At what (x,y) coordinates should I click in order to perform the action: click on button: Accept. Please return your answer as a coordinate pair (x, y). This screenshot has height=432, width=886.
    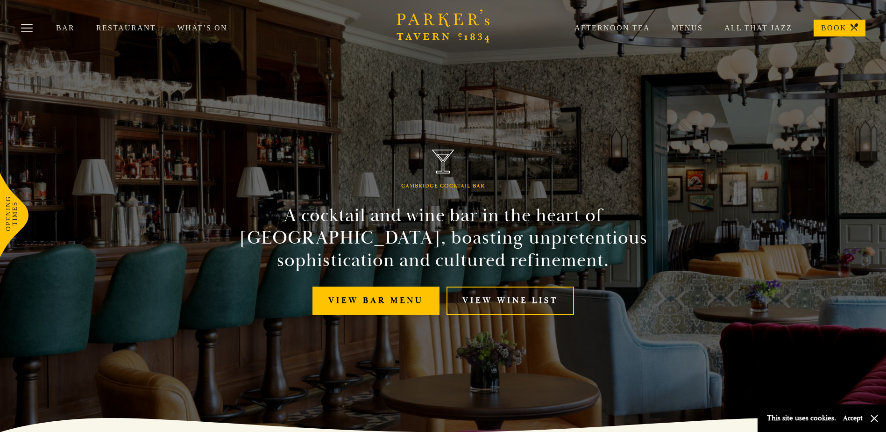
    Looking at the image, I should click on (853, 418).